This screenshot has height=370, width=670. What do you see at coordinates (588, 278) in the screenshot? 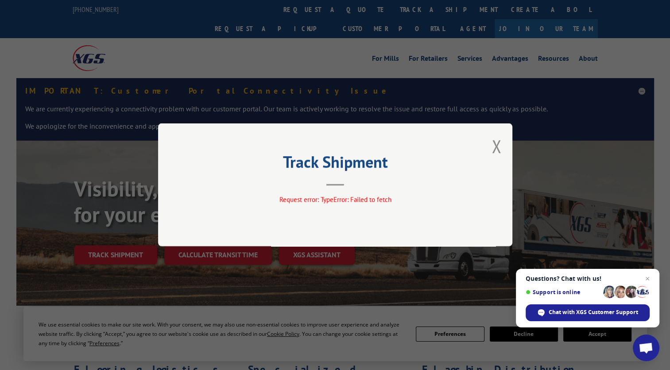
I see `span: Questions? Chat with us!` at bounding box center [588, 278].